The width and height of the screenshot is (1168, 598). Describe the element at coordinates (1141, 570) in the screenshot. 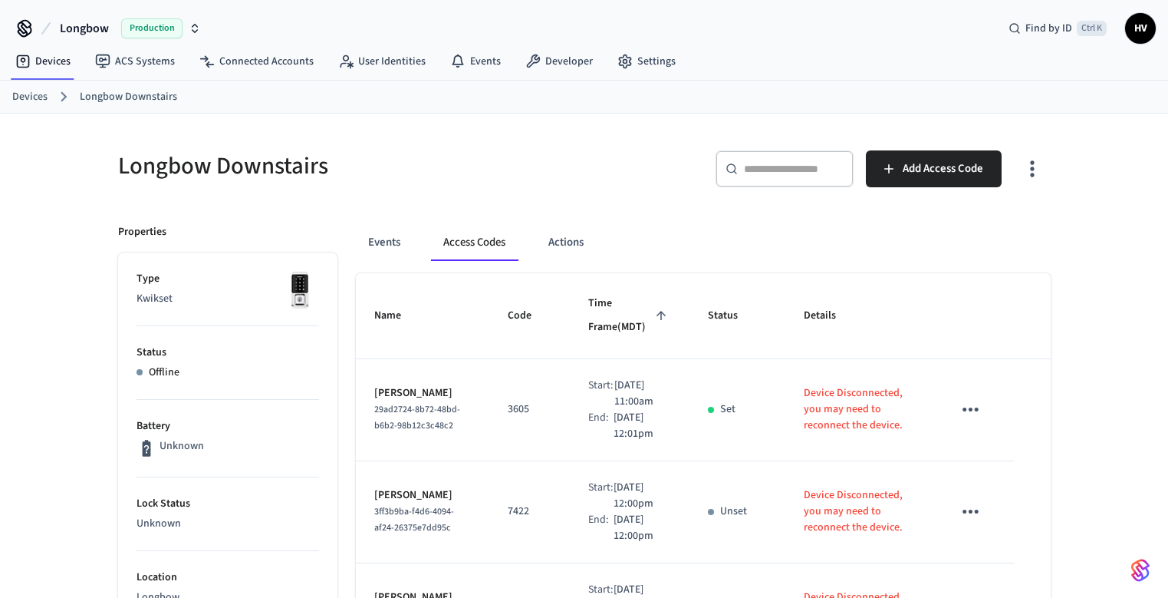

I see `img: SeamLogoGradient.69752ec5.svg` at that location.